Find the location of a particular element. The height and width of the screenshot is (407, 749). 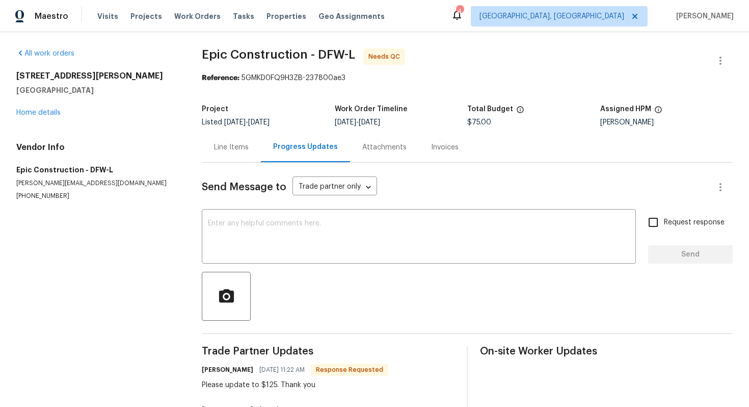

div: Attachments is located at coordinates (384, 147).